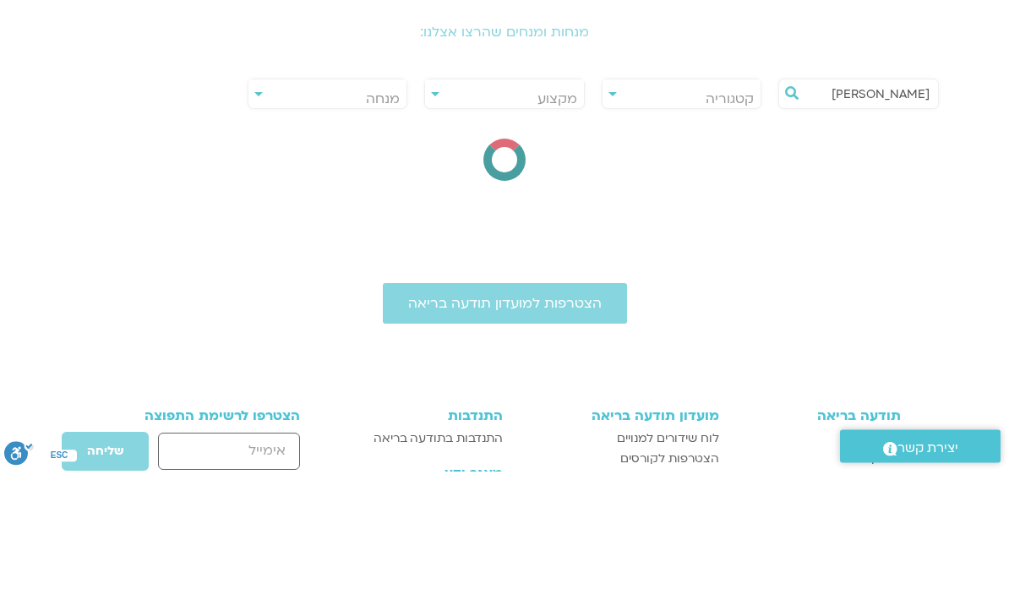 The width and height of the screenshot is (1009, 600). I want to click on a: קורסים ופעילות, so click(537, 25).